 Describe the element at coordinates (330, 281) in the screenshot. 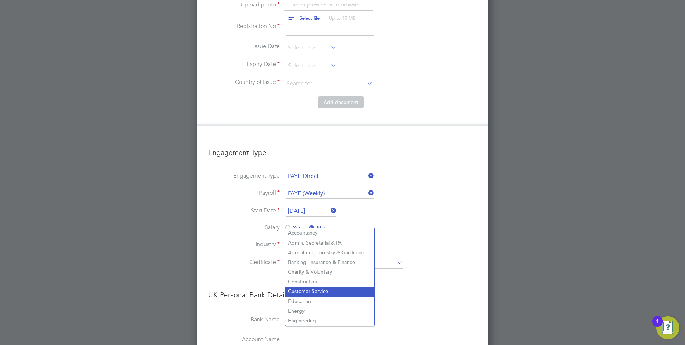

I see `li: Construction` at that location.